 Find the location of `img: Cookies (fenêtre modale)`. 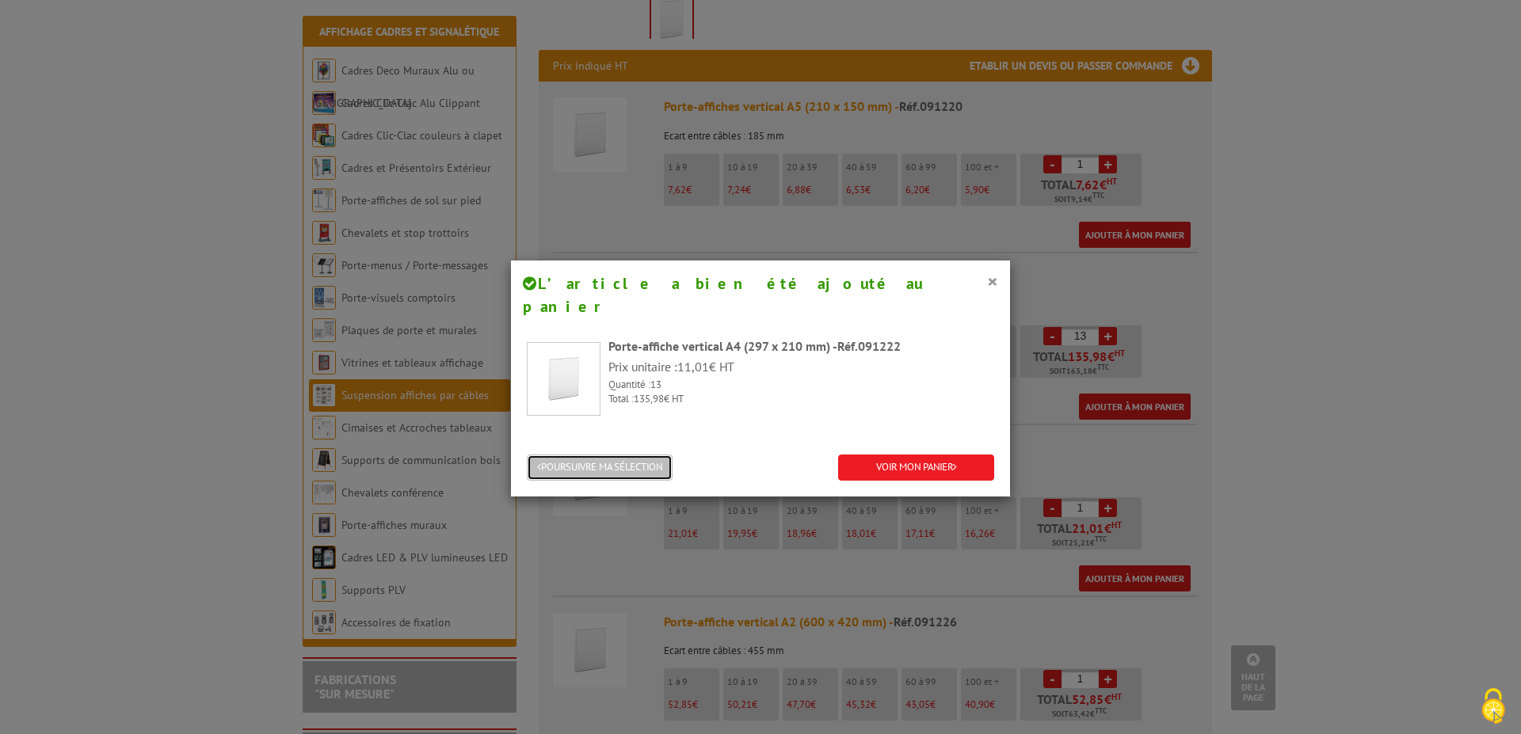

img: Cookies (fenêtre modale) is located at coordinates (1493, 706).